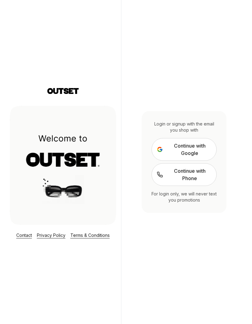  What do you see at coordinates (190, 175) in the screenshot?
I see `span: Continue with Phone` at bounding box center [190, 175].